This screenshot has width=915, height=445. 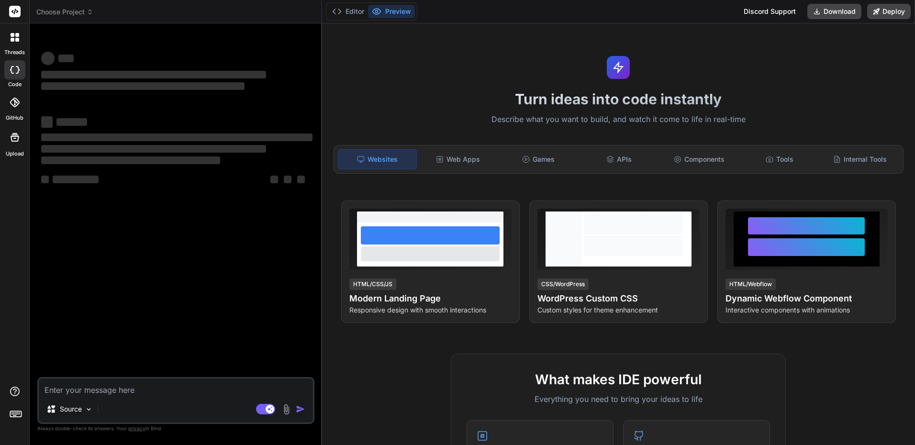 What do you see at coordinates (430, 310) in the screenshot?
I see `p: Responsive design with smooth interactions` at bounding box center [430, 310].